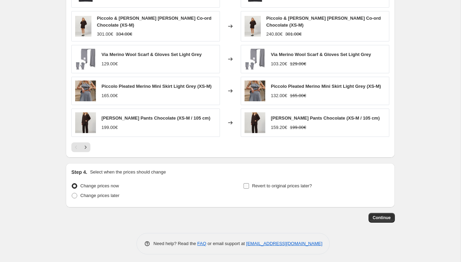  What do you see at coordinates (282, 186) in the screenshot?
I see `span: Revert to original prices later?` at bounding box center [282, 186].